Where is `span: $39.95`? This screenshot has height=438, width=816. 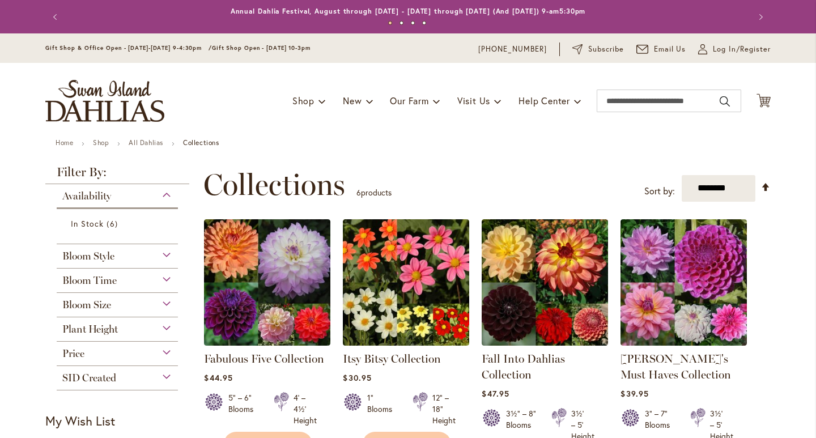
span: $39.95 is located at coordinates (634, 393).